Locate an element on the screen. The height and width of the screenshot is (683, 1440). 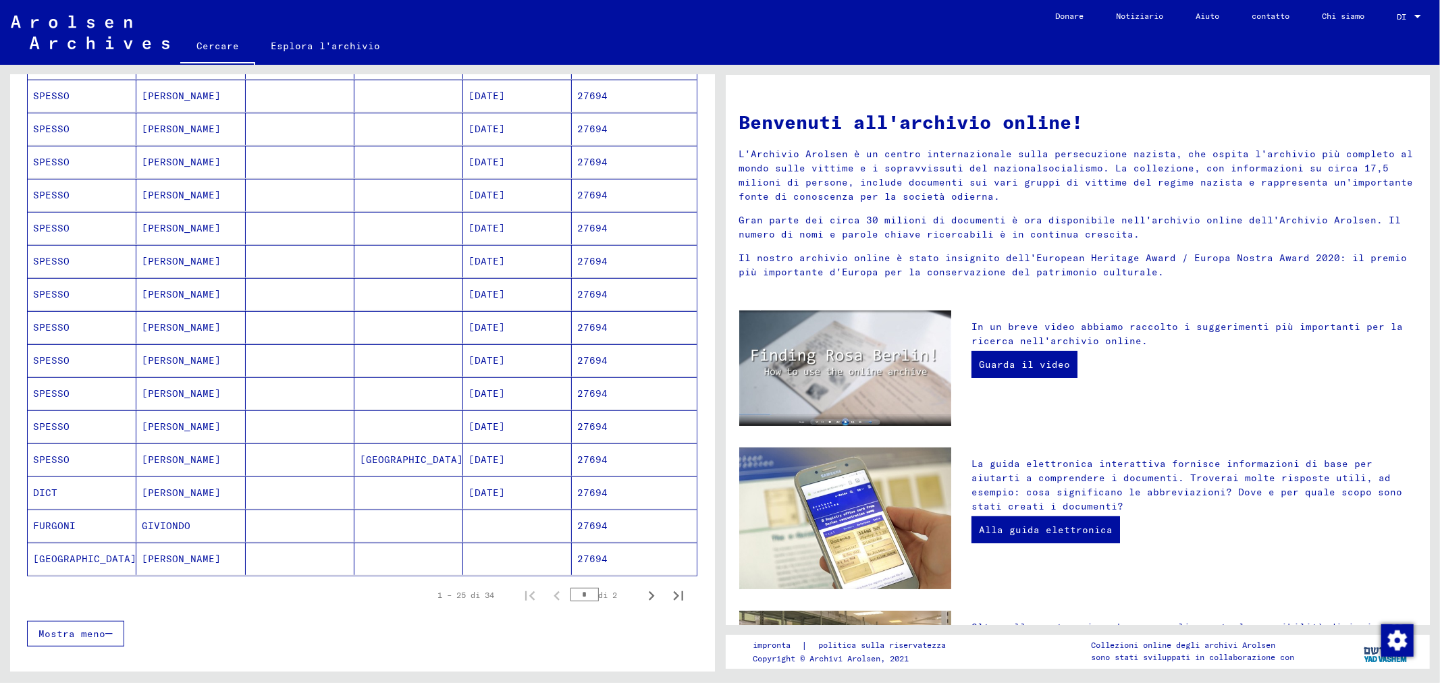
font: di 2 is located at coordinates (608, 595).